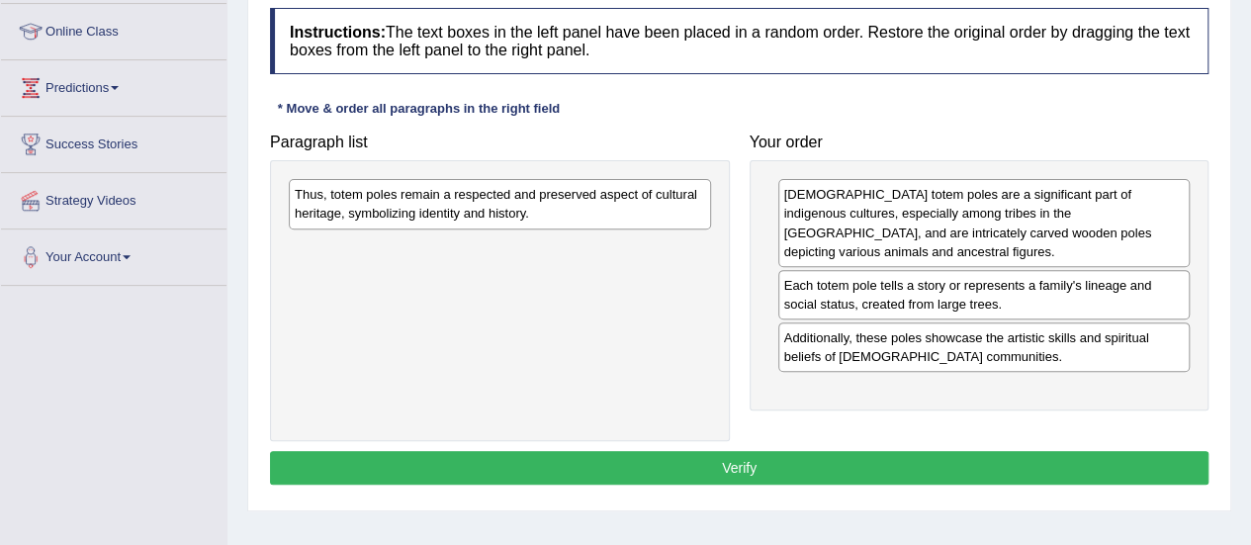 The image size is (1251, 545). I want to click on a: Success Stories, so click(114, 141).